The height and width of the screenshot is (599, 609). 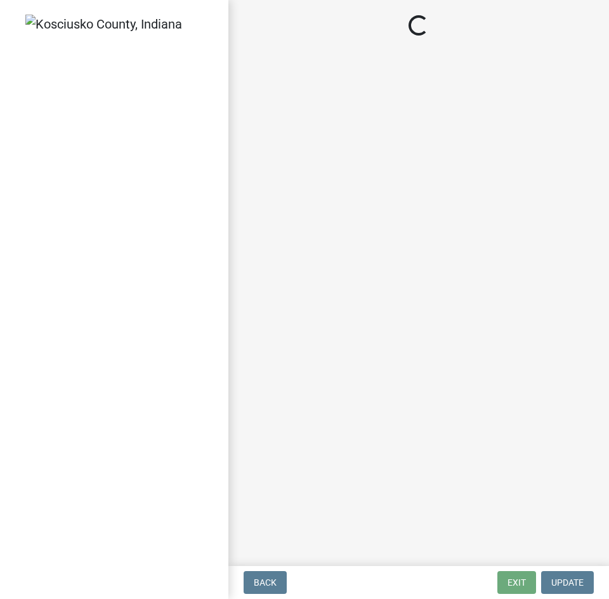 I want to click on button: Back, so click(x=265, y=583).